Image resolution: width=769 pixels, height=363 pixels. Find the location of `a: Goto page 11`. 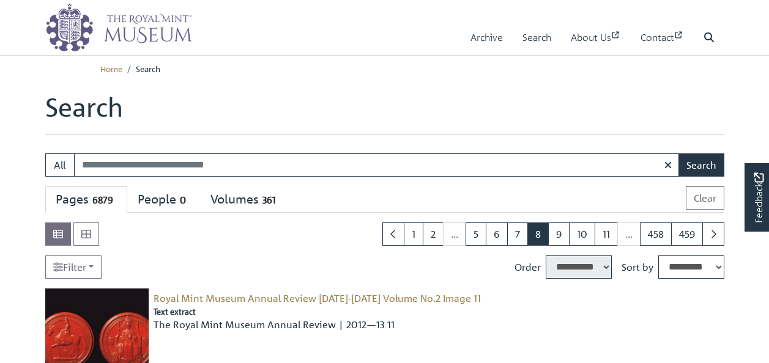

a: Goto page 11 is located at coordinates (606, 234).